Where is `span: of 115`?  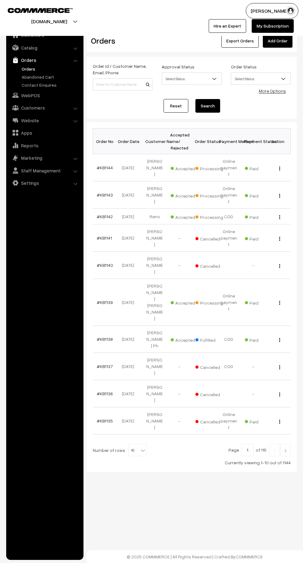
span: of 115 is located at coordinates (261, 449).